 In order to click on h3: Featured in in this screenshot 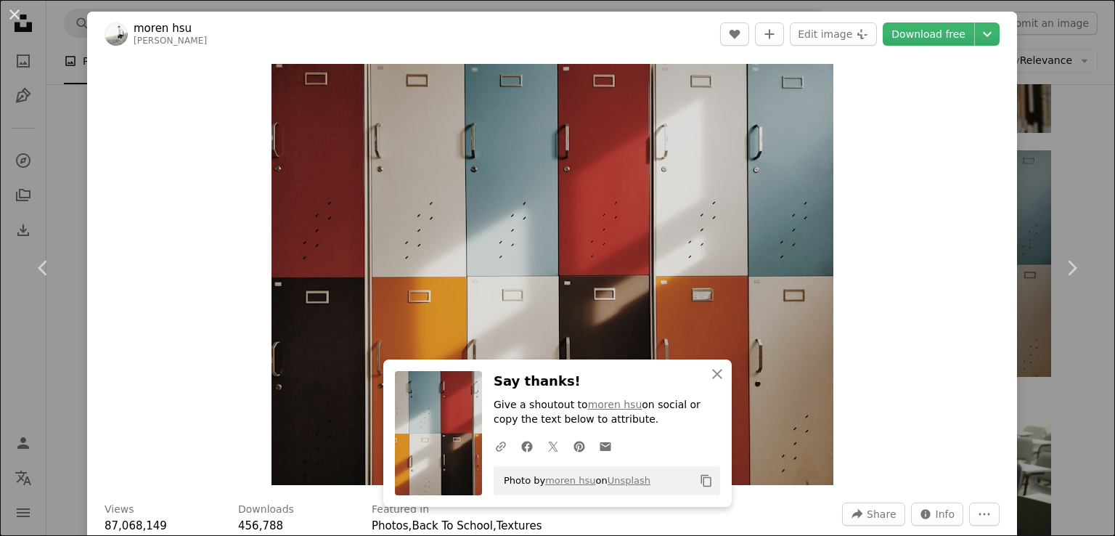, I will do `click(400, 509)`.